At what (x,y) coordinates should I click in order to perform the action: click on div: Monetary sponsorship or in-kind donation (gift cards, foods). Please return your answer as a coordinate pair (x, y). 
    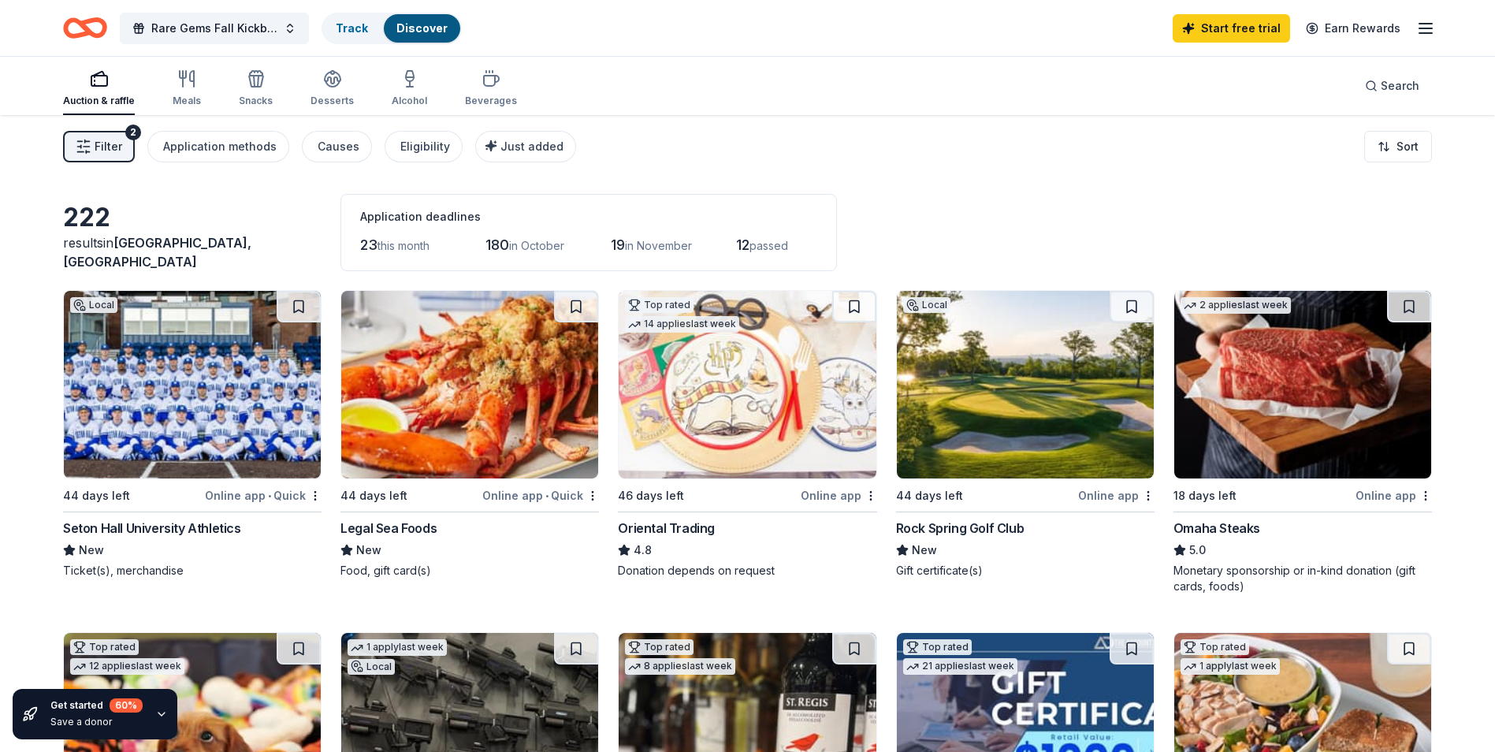
    Looking at the image, I should click on (1303, 578).